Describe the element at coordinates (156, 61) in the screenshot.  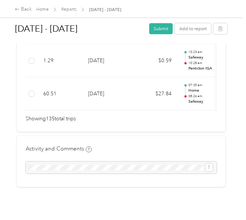
I see `td: $0.59` at that location.